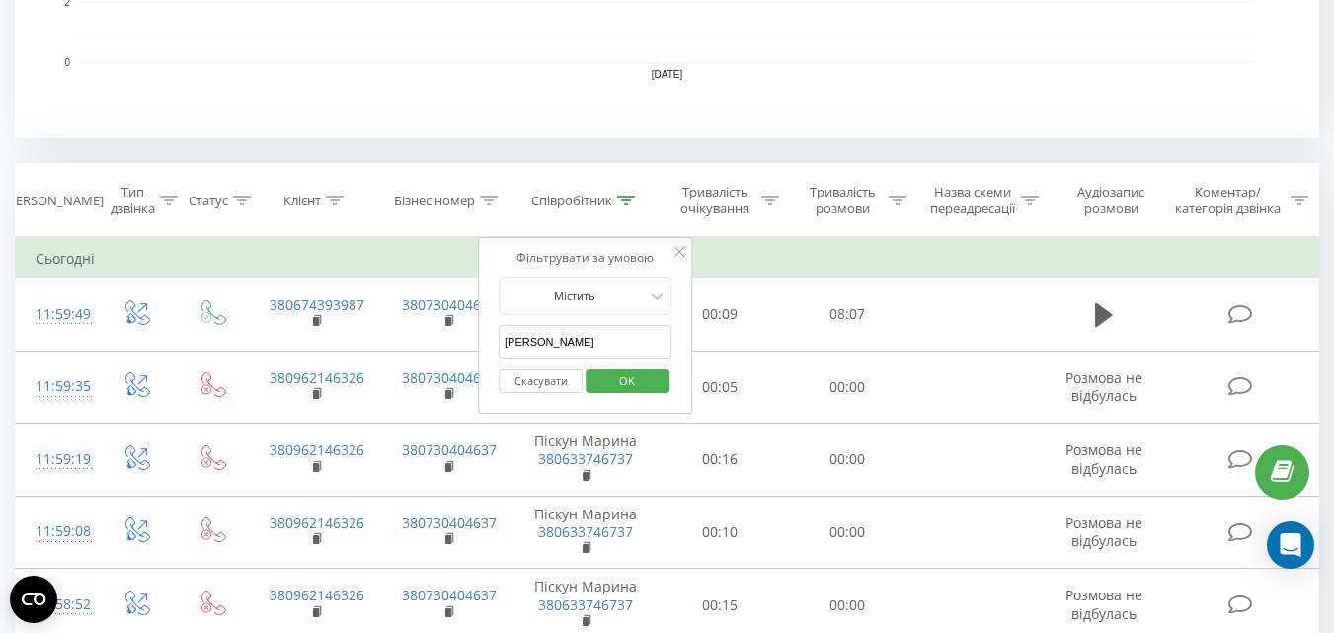 The height and width of the screenshot is (633, 1334). I want to click on div: Фільтрувати за умовою, so click(585, 258).